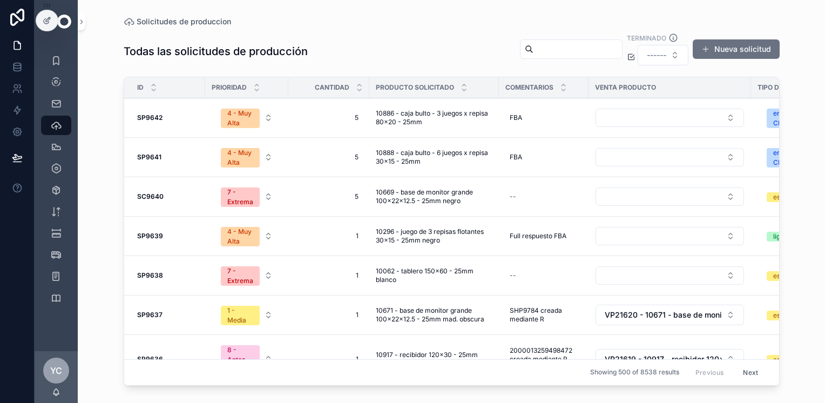  Describe the element at coordinates (434, 315) in the screenshot. I see `span: 10671 - base de monitor grande 100x22x12.5 - 25mm mad. obscura` at that location.